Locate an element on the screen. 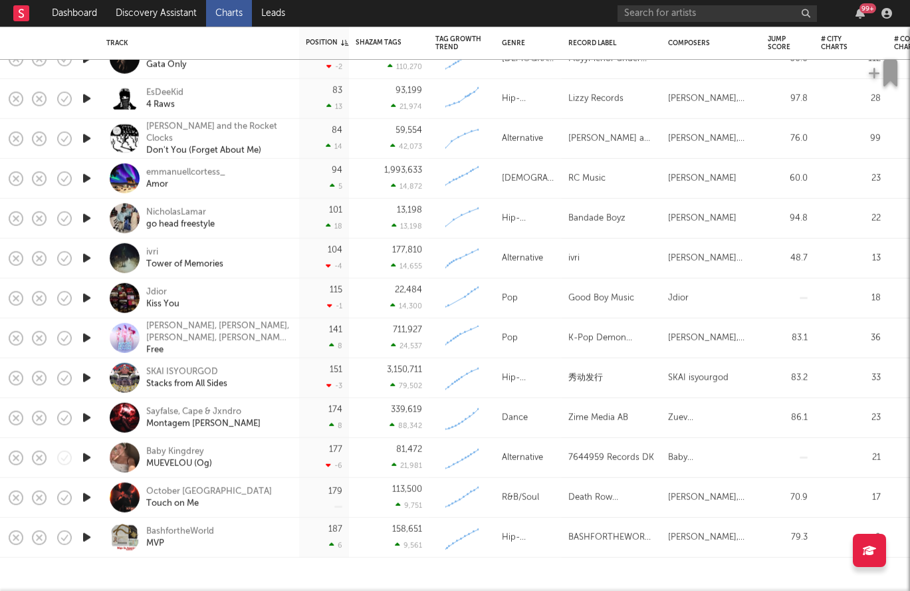 Image resolution: width=910 pixels, height=591 pixels. div: 42,073 is located at coordinates (406, 146).